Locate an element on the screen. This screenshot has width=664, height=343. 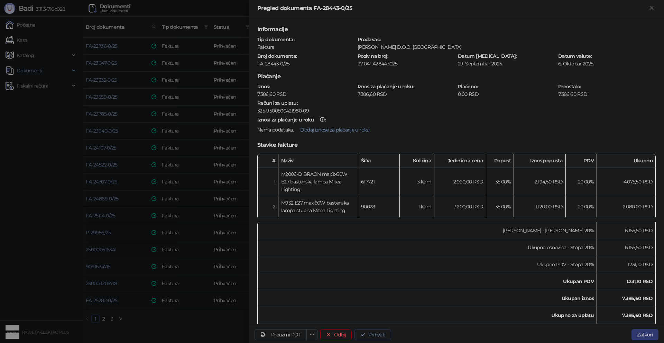
h5: Plaćanje is located at coordinates (457, 76).